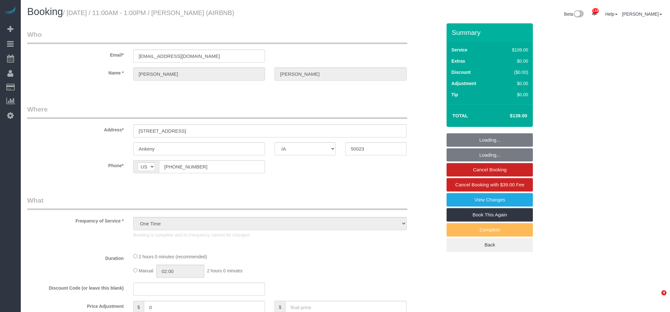 This screenshot has width=670, height=312. Describe the element at coordinates (270, 235) in the screenshot. I see `p: Booking is complete and its Frequency cannot be changed` at that location.